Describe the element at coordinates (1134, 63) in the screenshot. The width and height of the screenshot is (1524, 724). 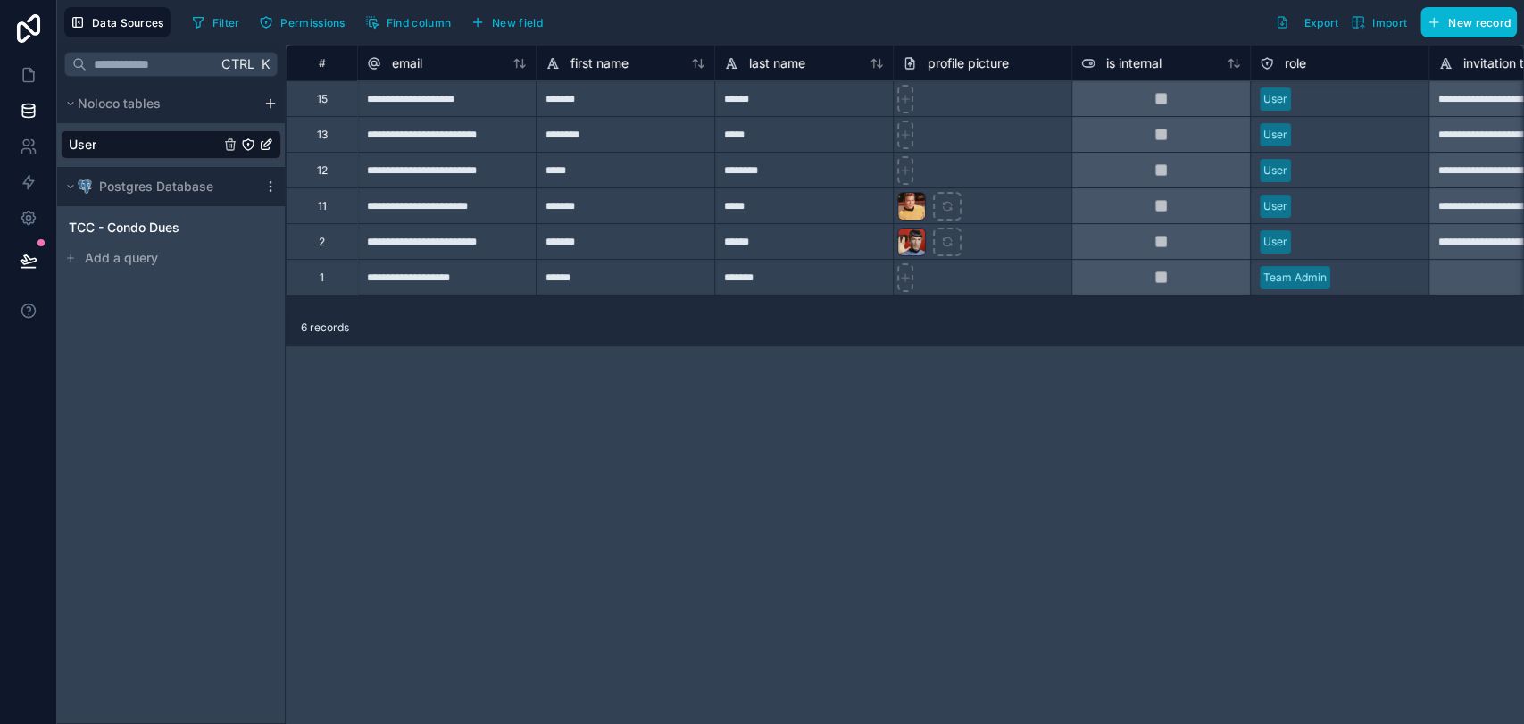
I see `span: is internal` at that location.